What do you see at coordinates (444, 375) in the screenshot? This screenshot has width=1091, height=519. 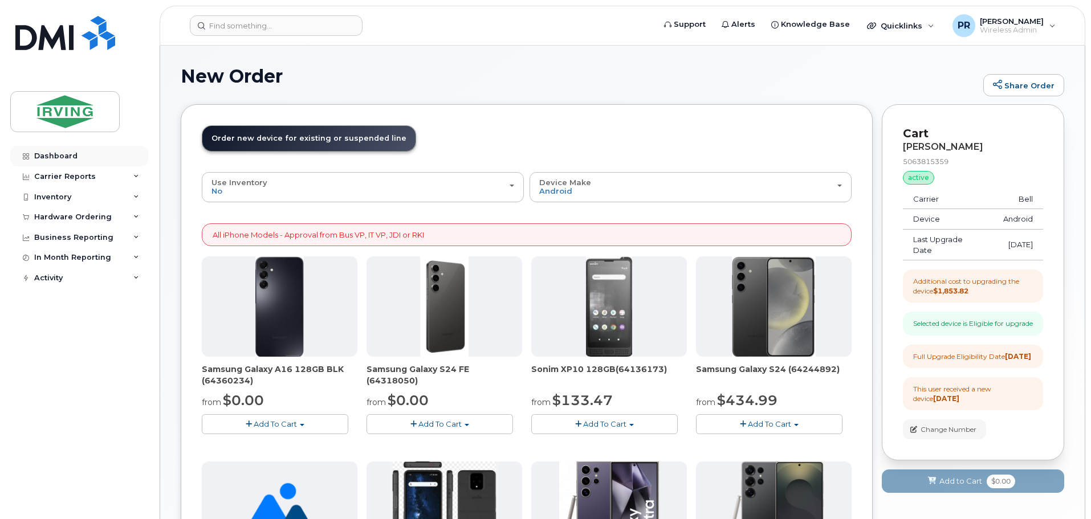 I see `span: Samsung Galaxy S24 FE (64318050)` at bounding box center [444, 375].